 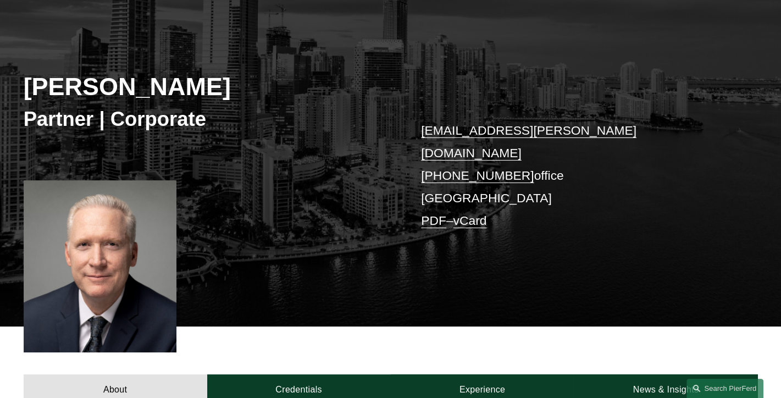 I want to click on a: vCard, so click(x=469, y=220).